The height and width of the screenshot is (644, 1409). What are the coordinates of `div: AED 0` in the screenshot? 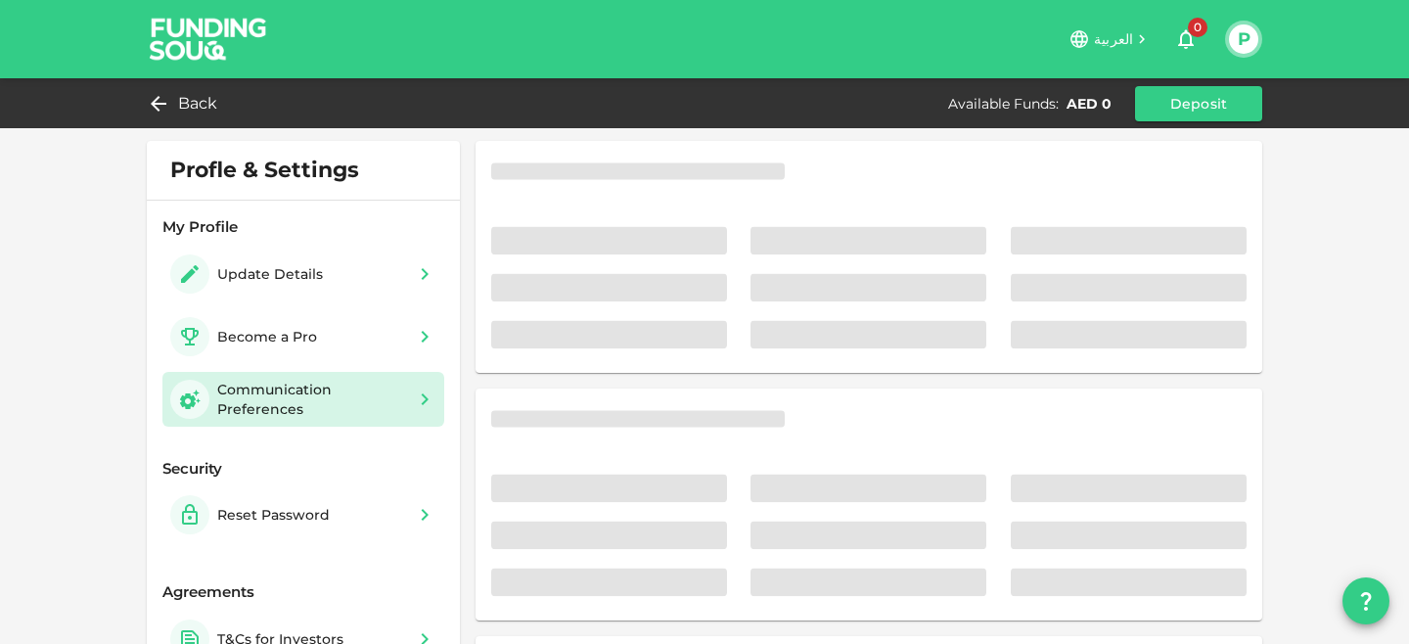 It's located at (1089, 104).